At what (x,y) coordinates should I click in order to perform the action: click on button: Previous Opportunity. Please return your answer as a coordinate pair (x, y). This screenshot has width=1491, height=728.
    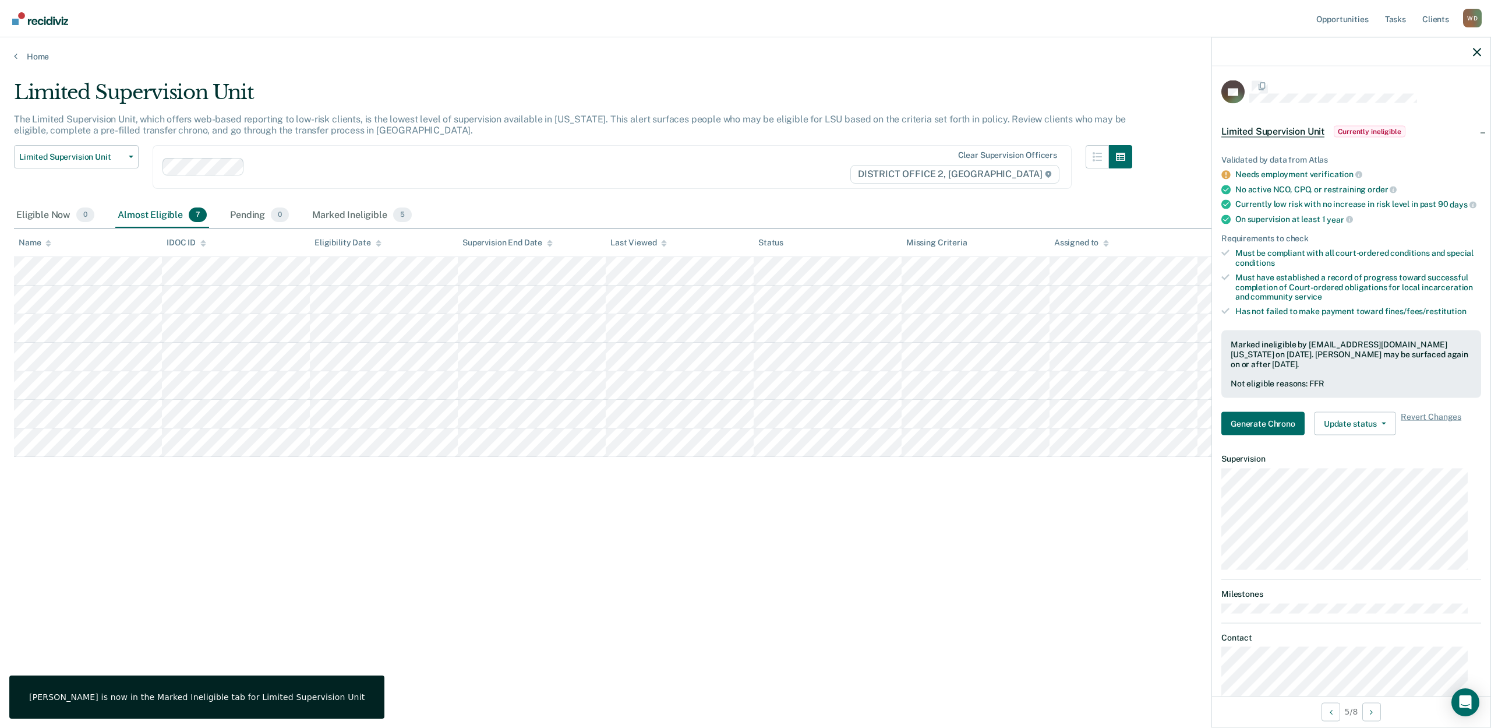
    Looking at the image, I should click on (1331, 711).